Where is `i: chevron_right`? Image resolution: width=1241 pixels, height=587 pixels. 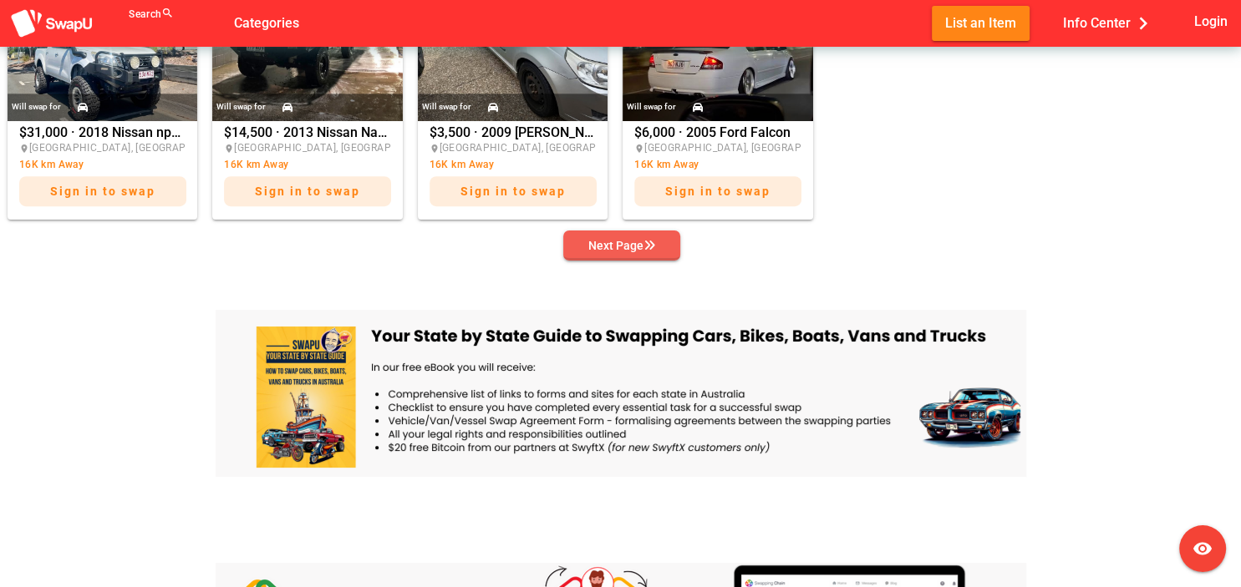
i: chevron_right is located at coordinates (1143, 23).